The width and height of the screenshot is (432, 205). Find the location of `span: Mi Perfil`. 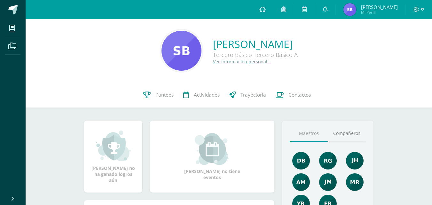

span: Mi Perfil is located at coordinates (379, 12).